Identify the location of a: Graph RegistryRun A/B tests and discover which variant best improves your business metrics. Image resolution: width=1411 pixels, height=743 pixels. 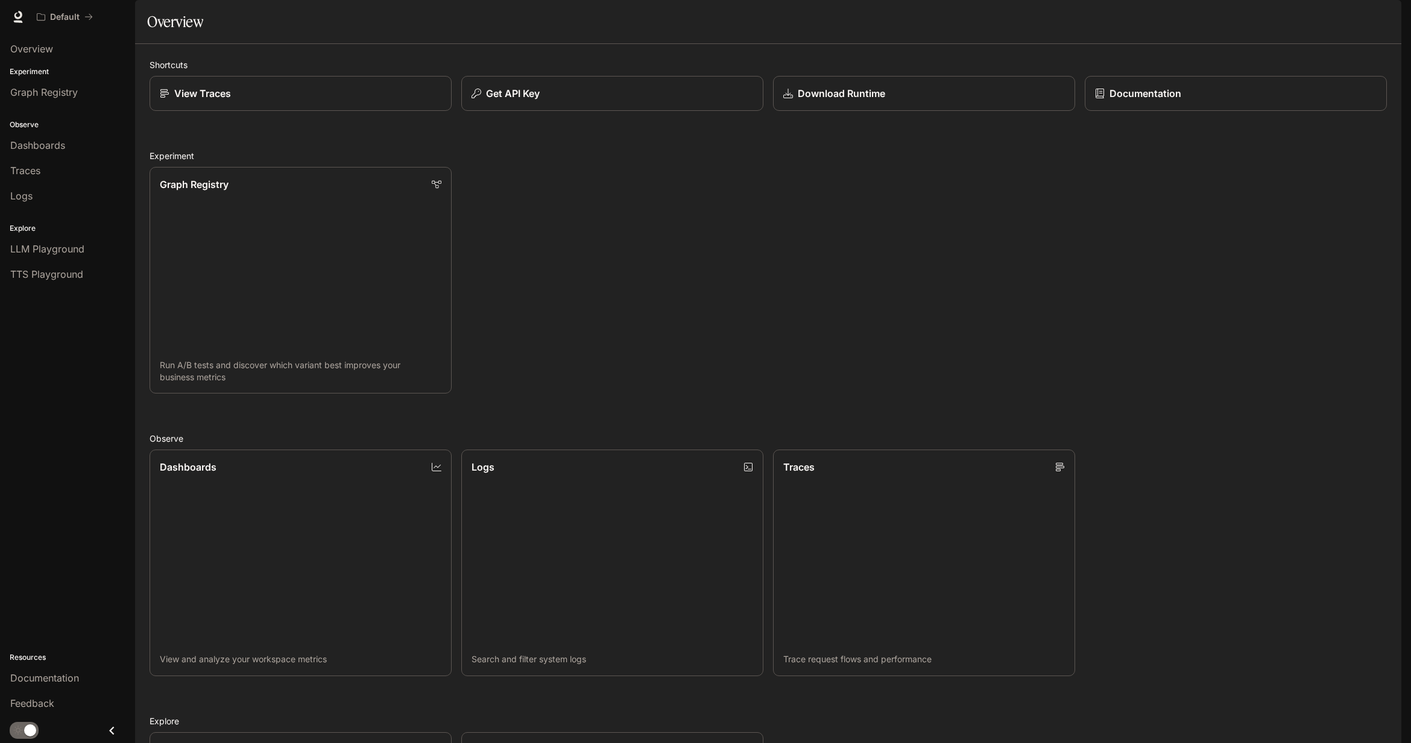
(300, 280).